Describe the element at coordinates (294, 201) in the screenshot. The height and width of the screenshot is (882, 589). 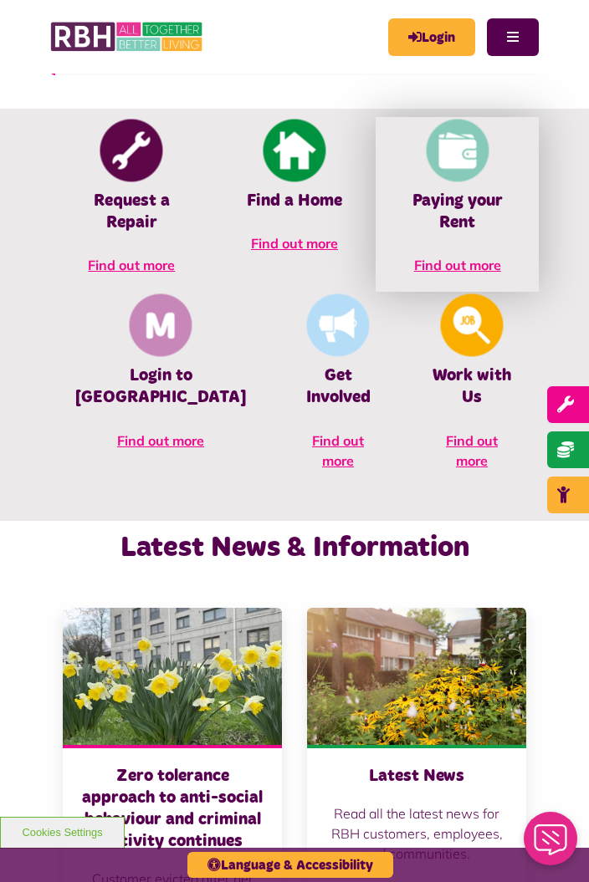
I see `h4: Find a Home` at that location.